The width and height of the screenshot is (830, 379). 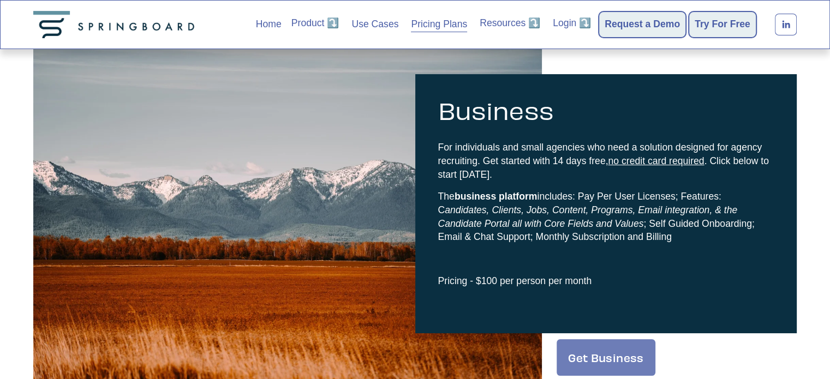 I want to click on p: The includes: Pay Per User Licenses; Features: C ; Self Guided Onboarding; Email & Chat Support; ..., so click(x=606, y=217).